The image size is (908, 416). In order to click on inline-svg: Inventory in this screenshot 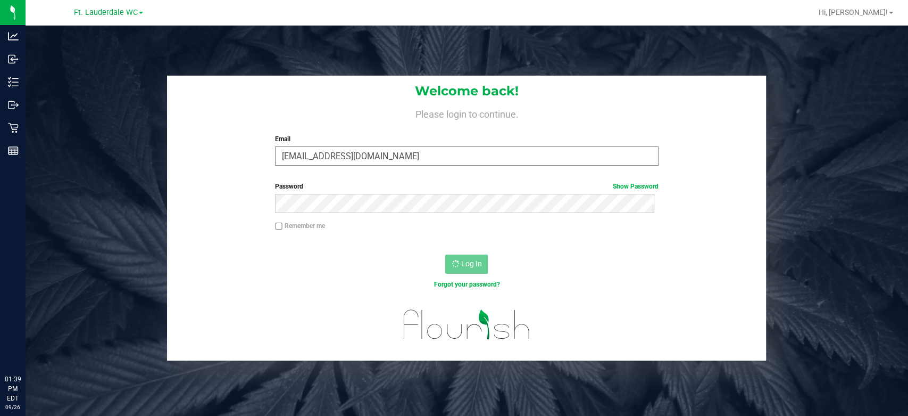, I will do `click(13, 82)`.